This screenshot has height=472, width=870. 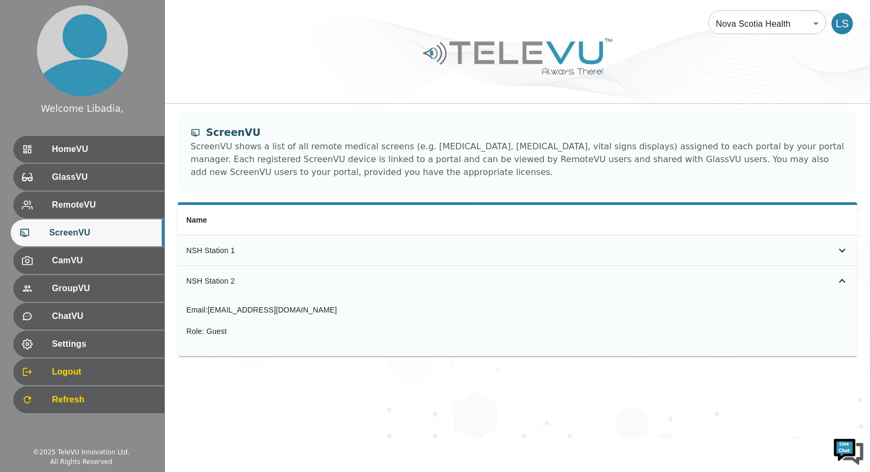 What do you see at coordinates (89, 149) in the screenshot?
I see `div: HomeVU` at bounding box center [89, 149].